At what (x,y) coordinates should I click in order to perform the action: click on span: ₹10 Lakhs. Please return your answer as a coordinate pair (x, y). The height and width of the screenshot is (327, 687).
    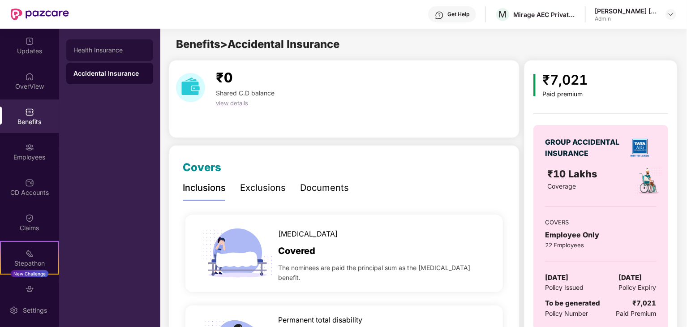
    Looking at the image, I should click on (574, 174).